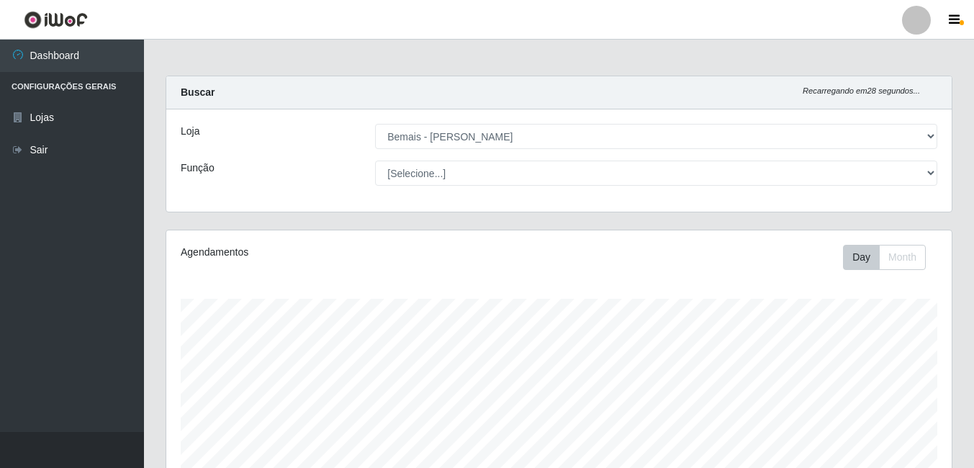 This screenshot has height=468, width=974. What do you see at coordinates (197, 92) in the screenshot?
I see `strong: Buscar` at bounding box center [197, 92].